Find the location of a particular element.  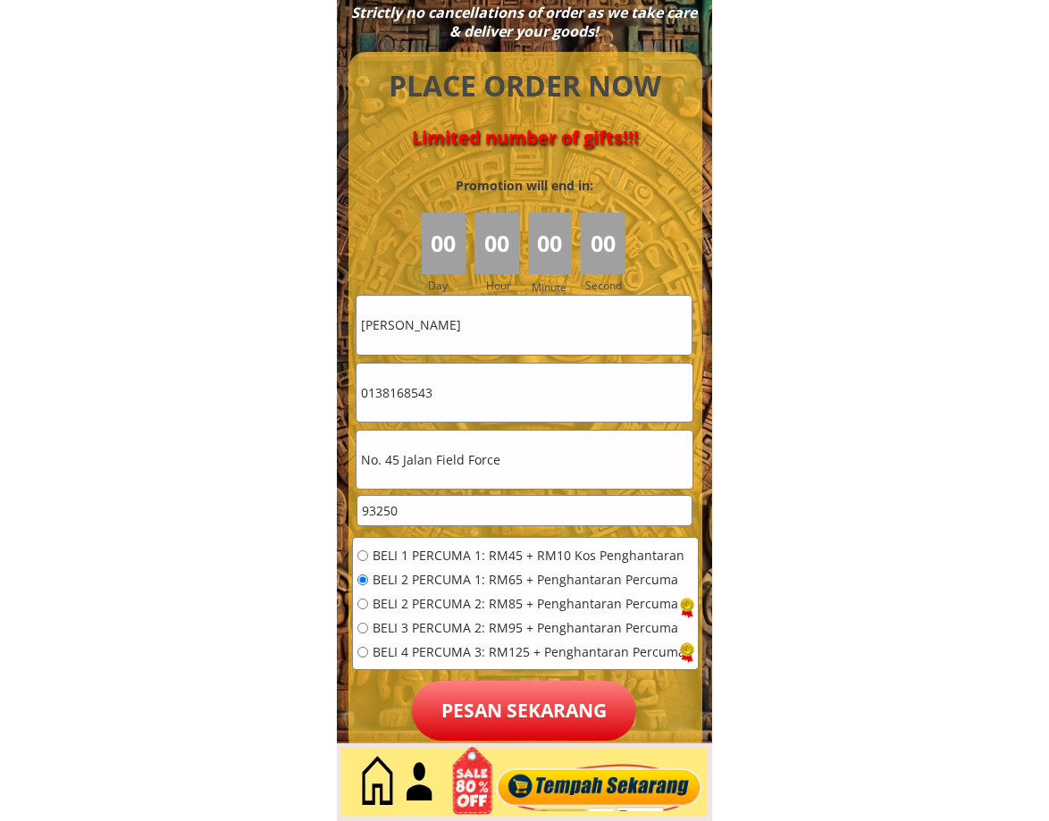

input: Zipcode is located at coordinates (524, 510).